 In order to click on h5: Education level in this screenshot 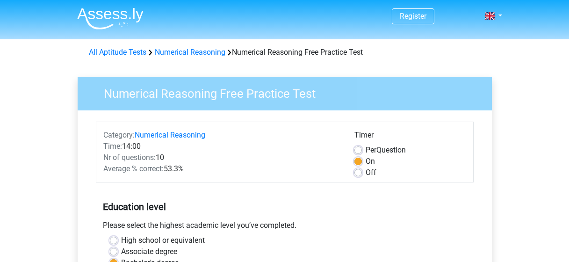, I will do `click(285, 207)`.